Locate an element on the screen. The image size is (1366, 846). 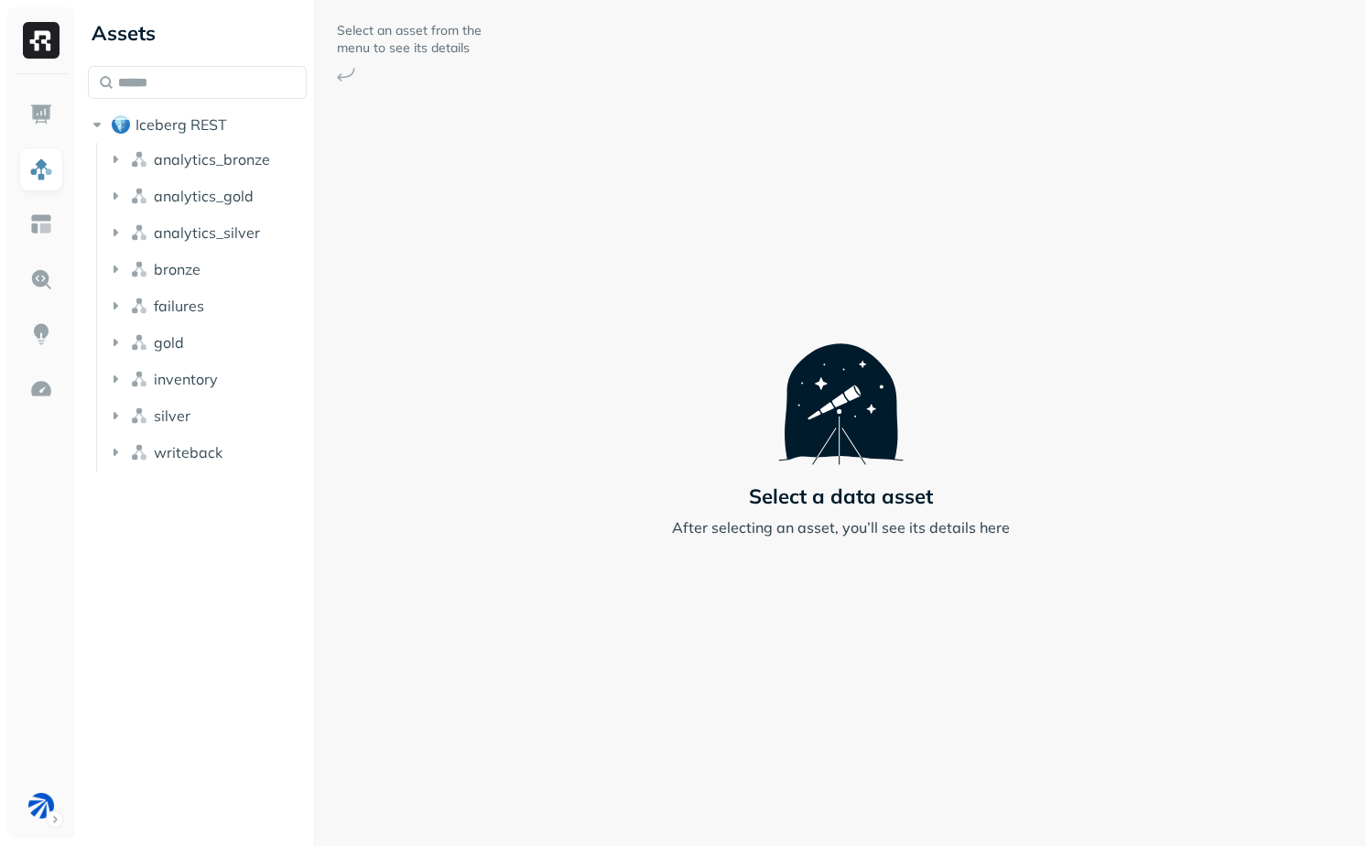
span: silver is located at coordinates (172, 416).